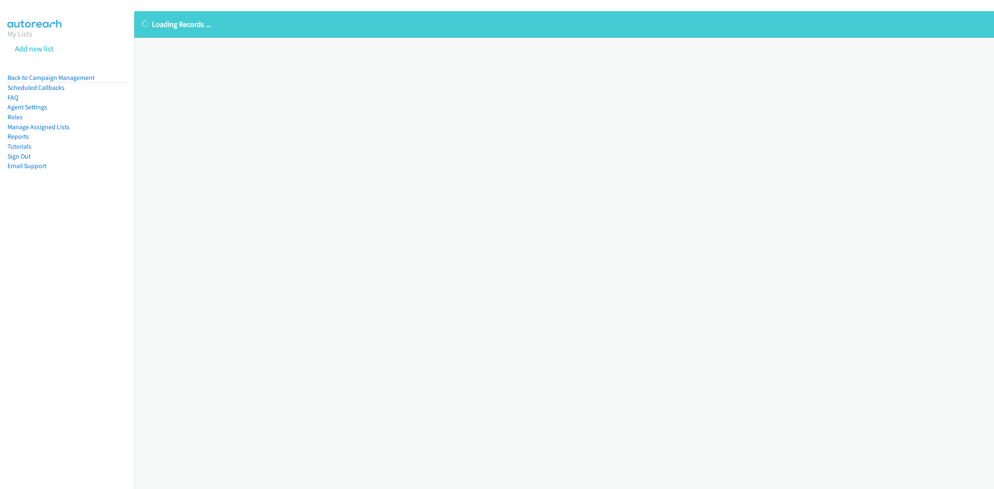 Image resolution: width=994 pixels, height=489 pixels. I want to click on a: Back to Campaign Management, so click(51, 77).